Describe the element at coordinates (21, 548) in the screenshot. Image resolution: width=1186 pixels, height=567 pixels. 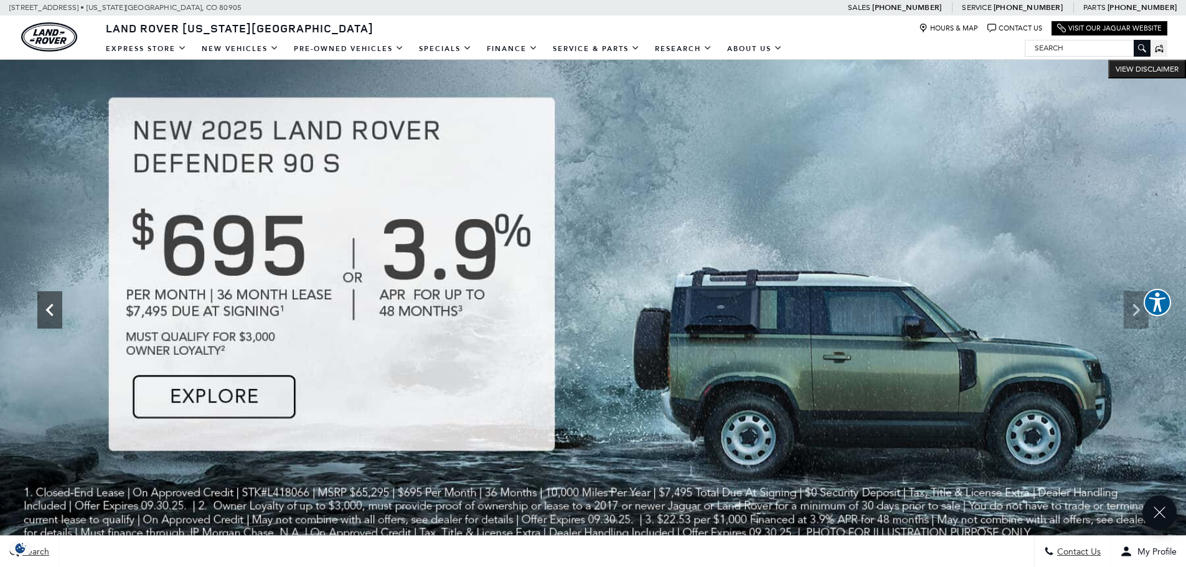
I see `section: Click to Open Cookie Consent Modal` at that location.